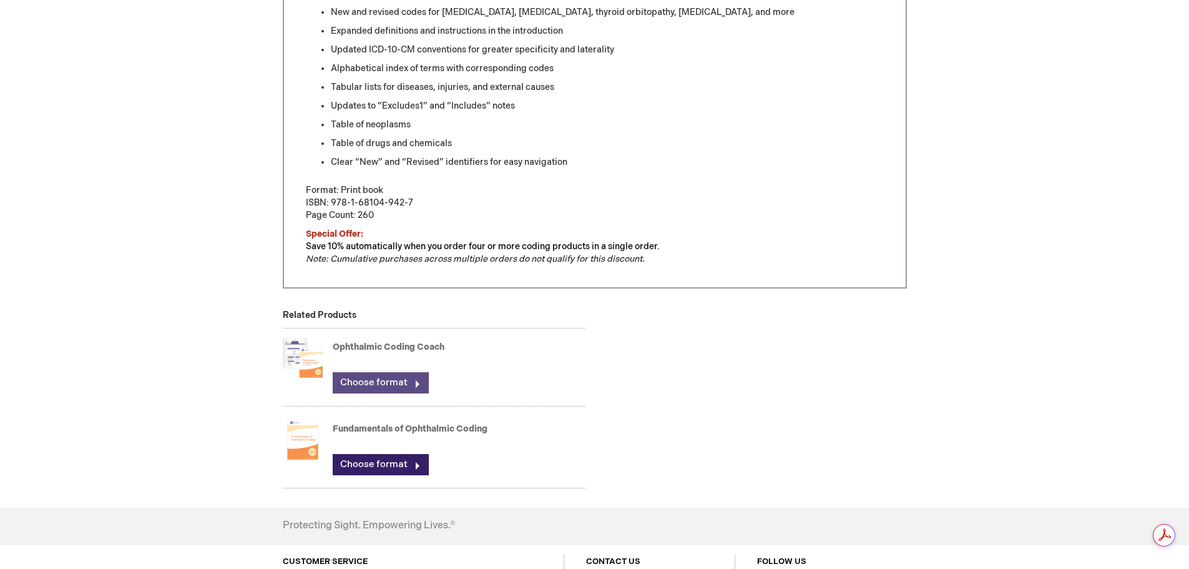 The width and height of the screenshot is (1189, 569). What do you see at coordinates (388, 346) in the screenshot?
I see `a: Ophthalmic Coding Coach` at bounding box center [388, 346].